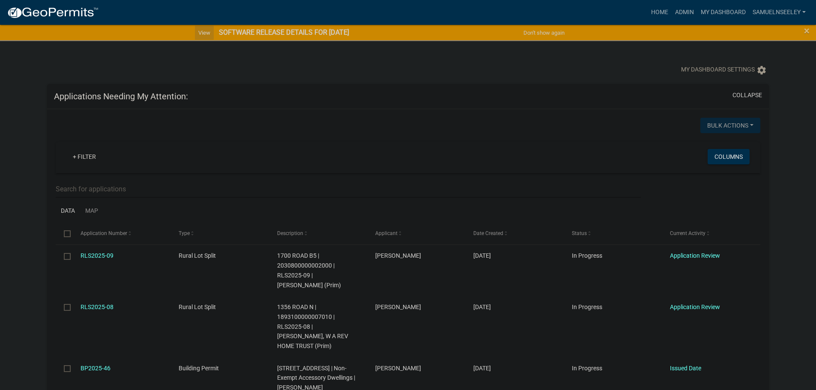 The width and height of the screenshot is (816, 390). Describe the element at coordinates (684, 12) in the screenshot. I see `a: Admin` at that location.